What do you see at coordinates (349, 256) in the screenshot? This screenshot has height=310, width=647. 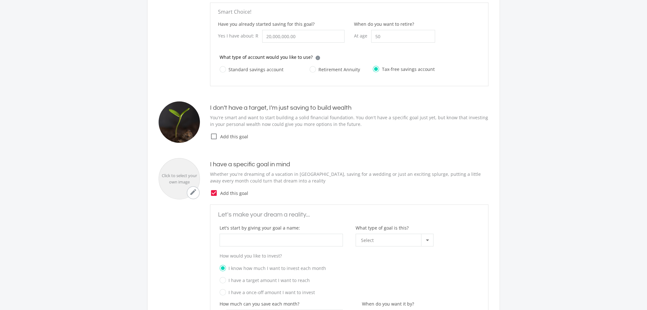 I see `p: How would you like to invest?` at bounding box center [349, 256].